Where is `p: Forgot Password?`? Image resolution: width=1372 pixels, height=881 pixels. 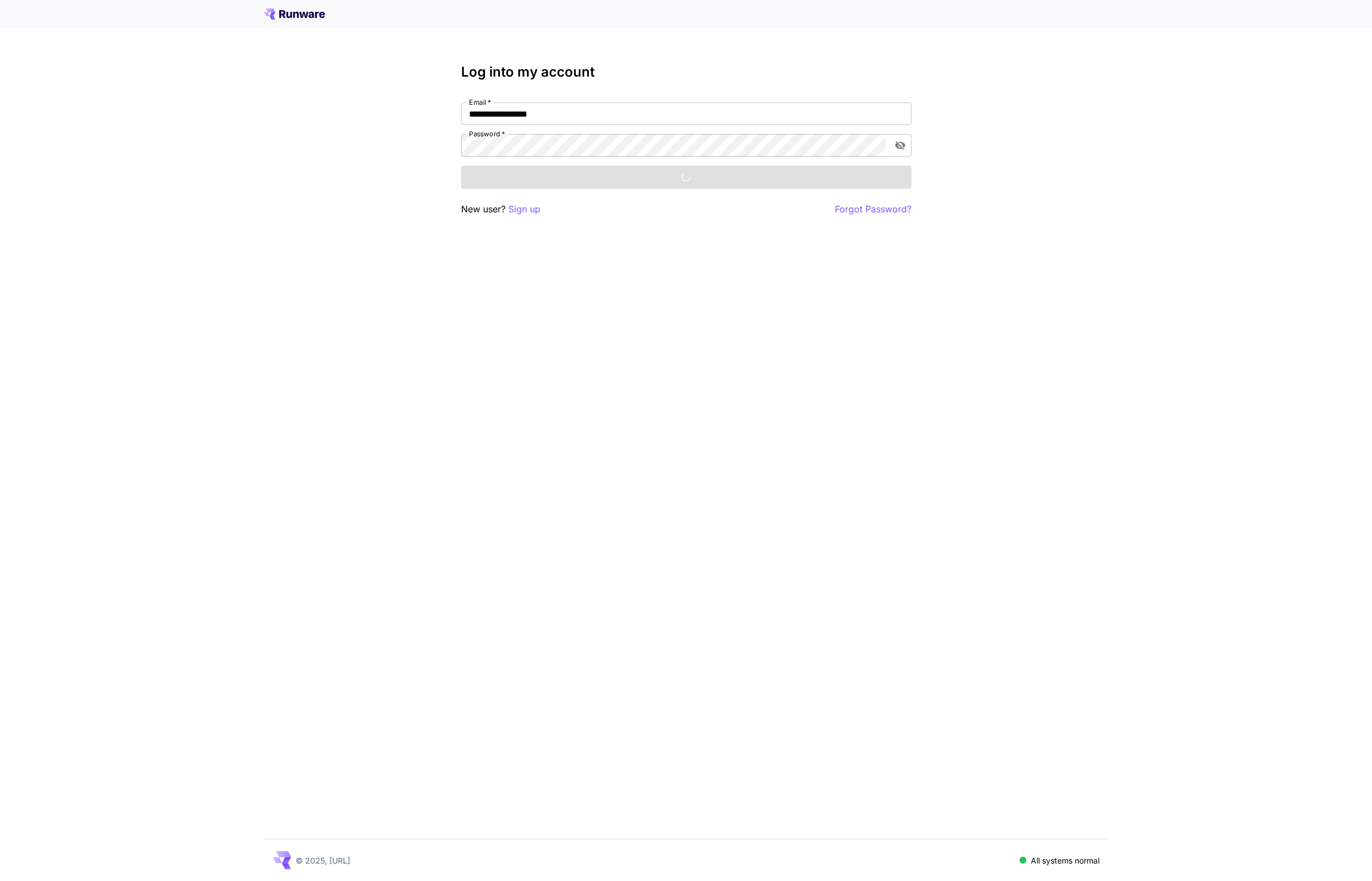
p: Forgot Password? is located at coordinates (873, 209).